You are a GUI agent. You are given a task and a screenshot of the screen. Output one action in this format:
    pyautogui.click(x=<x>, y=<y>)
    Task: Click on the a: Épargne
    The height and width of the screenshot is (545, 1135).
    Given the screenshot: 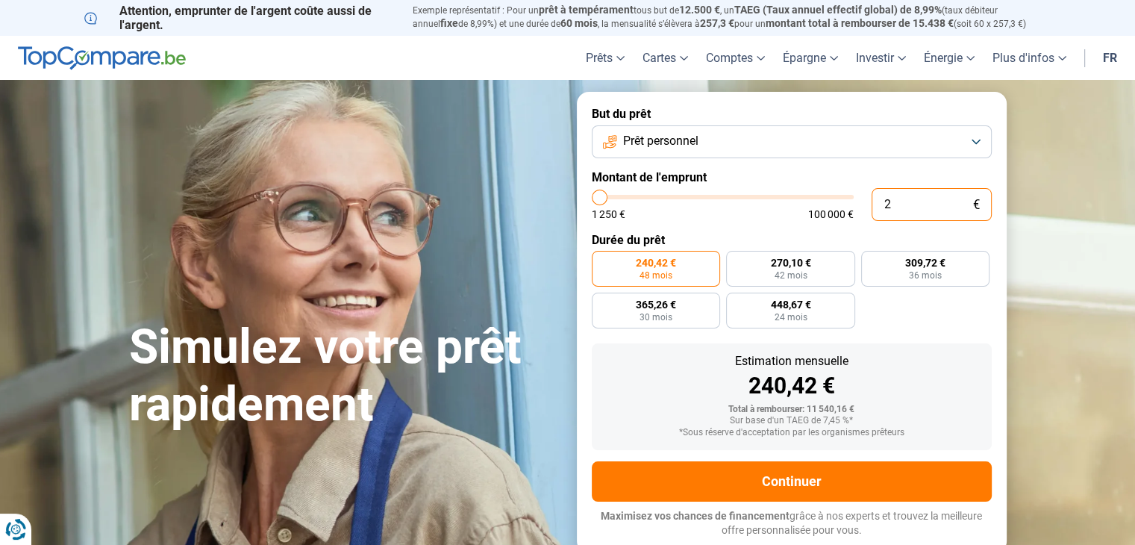 What is the action you would take?
    pyautogui.click(x=811, y=57)
    